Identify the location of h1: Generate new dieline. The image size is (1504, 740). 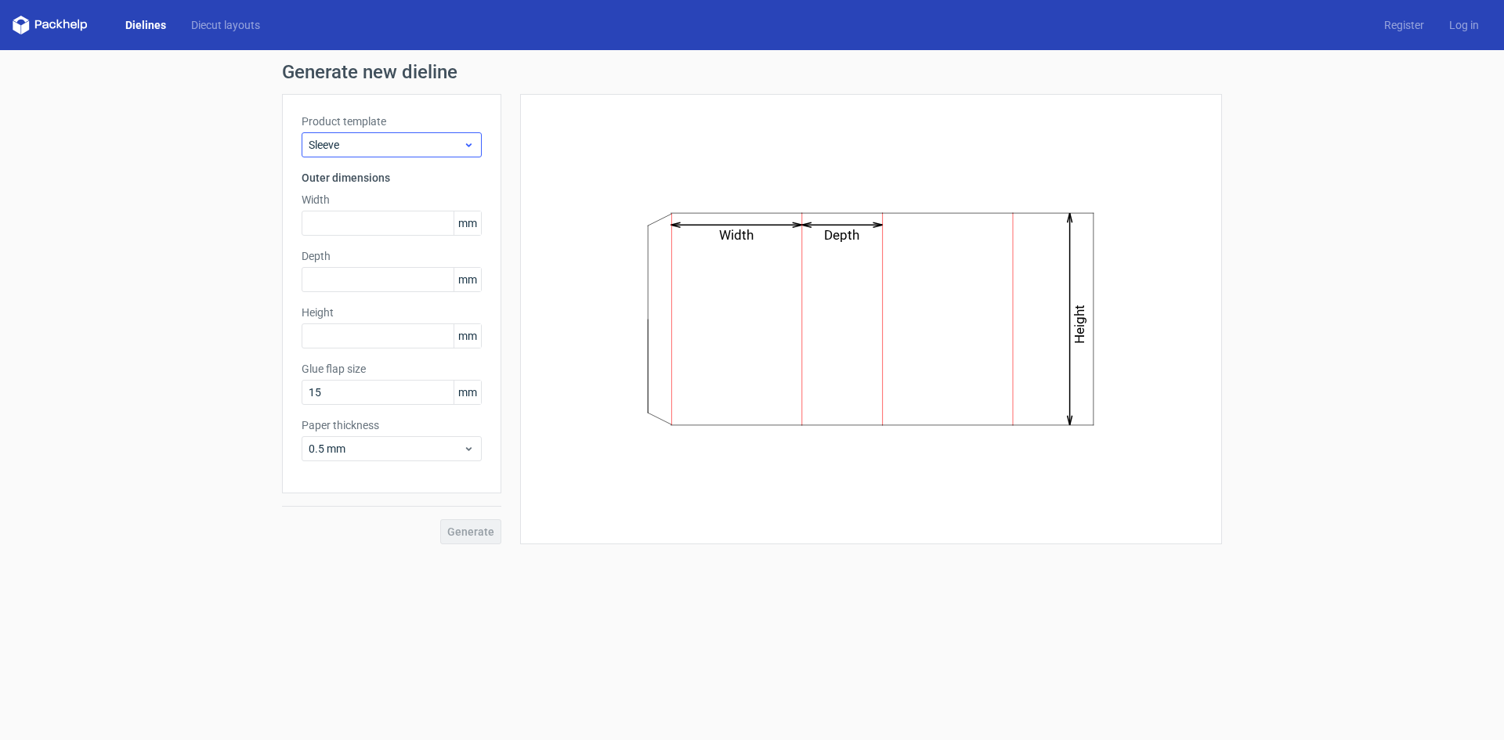
(752, 72).